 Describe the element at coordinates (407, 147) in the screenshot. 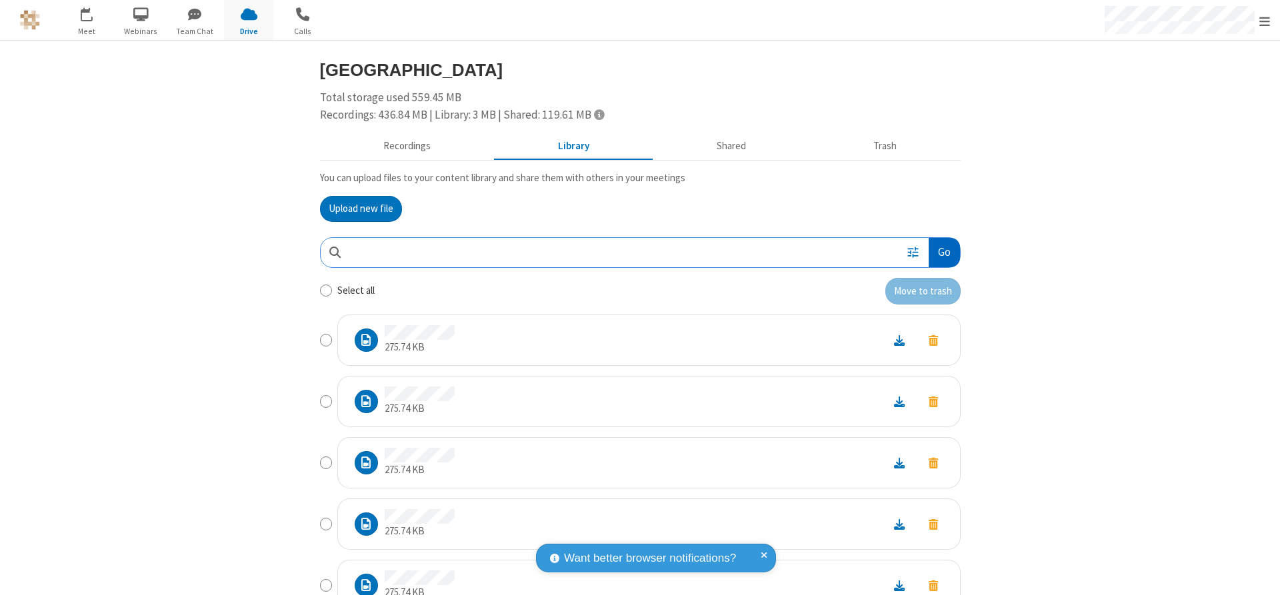

I see `button: Recorded meetings` at that location.